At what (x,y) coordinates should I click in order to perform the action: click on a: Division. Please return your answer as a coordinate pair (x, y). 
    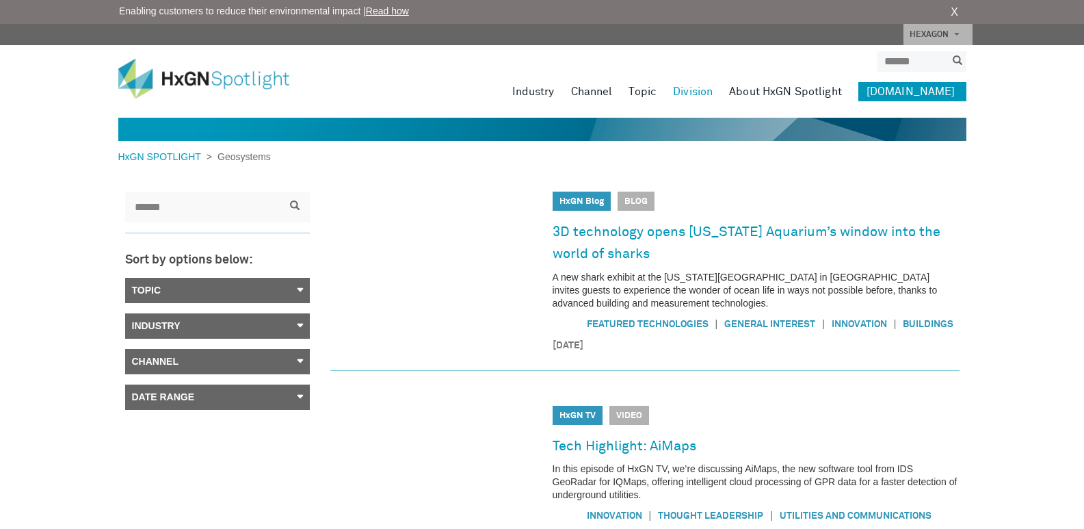
    Looking at the image, I should click on (693, 92).